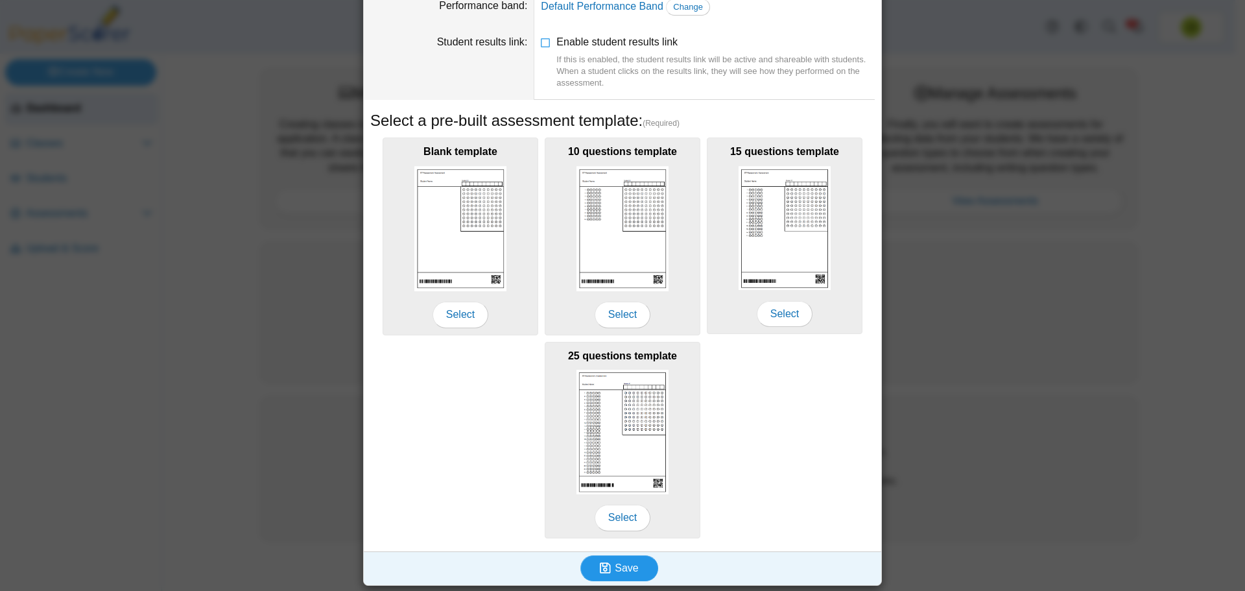 The width and height of the screenshot is (1245, 591). Describe the element at coordinates (622, 121) in the screenshot. I see `h5: Select a pre-built assessment template:` at that location.